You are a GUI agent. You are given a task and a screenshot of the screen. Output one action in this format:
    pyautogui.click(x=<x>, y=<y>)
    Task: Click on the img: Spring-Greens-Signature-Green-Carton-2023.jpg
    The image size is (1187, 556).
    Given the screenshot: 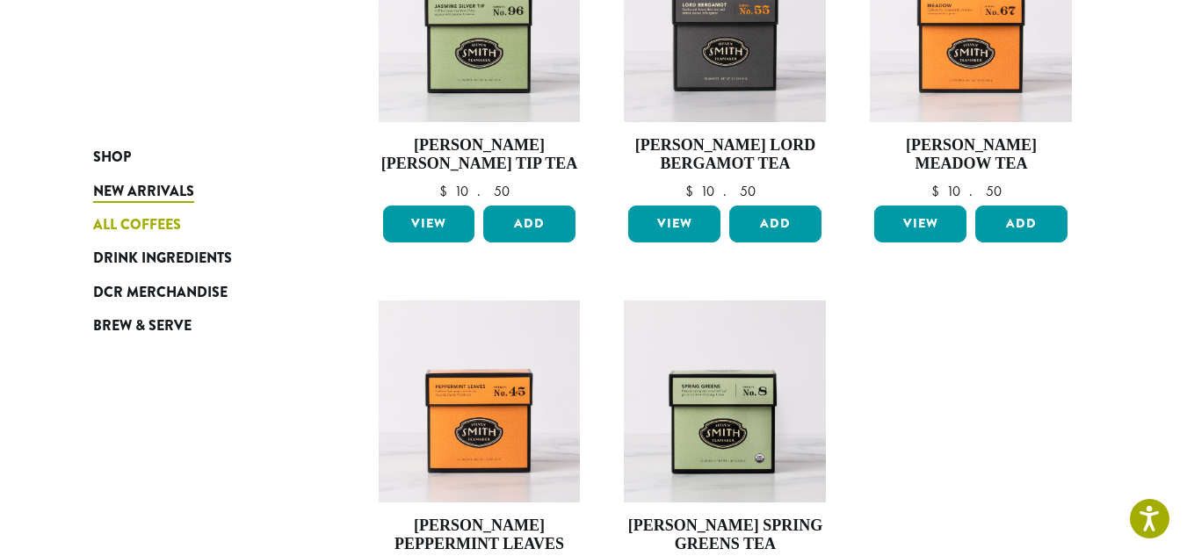 What is the action you would take?
    pyautogui.click(x=725, y=402)
    